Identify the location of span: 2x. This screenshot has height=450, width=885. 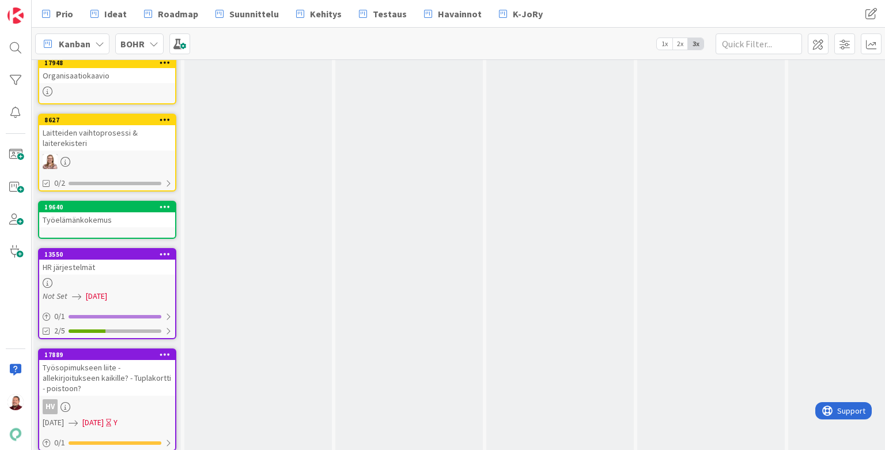
(680, 44).